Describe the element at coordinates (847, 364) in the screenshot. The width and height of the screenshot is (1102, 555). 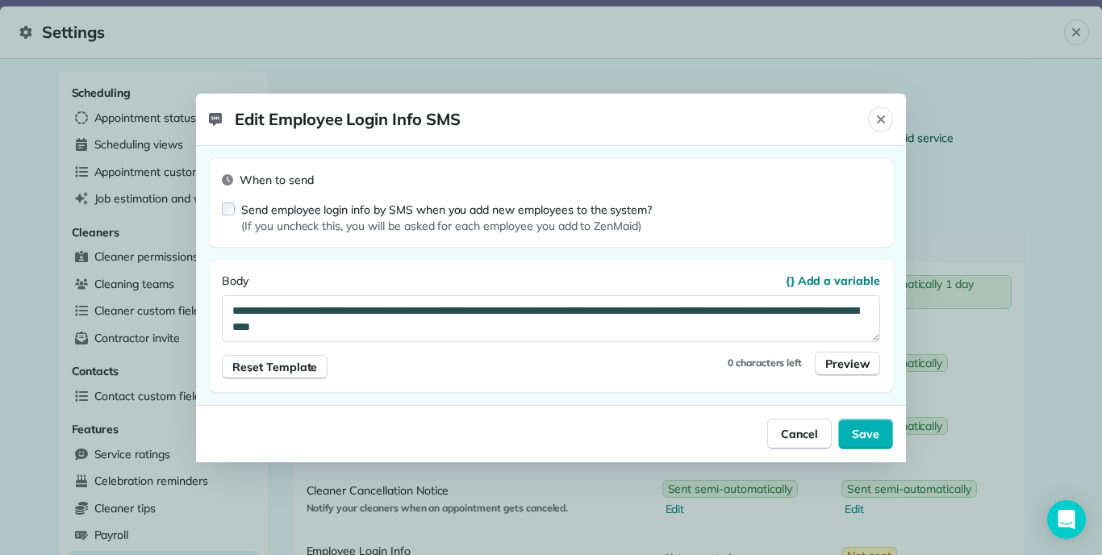
I see `button: Preview` at that location.